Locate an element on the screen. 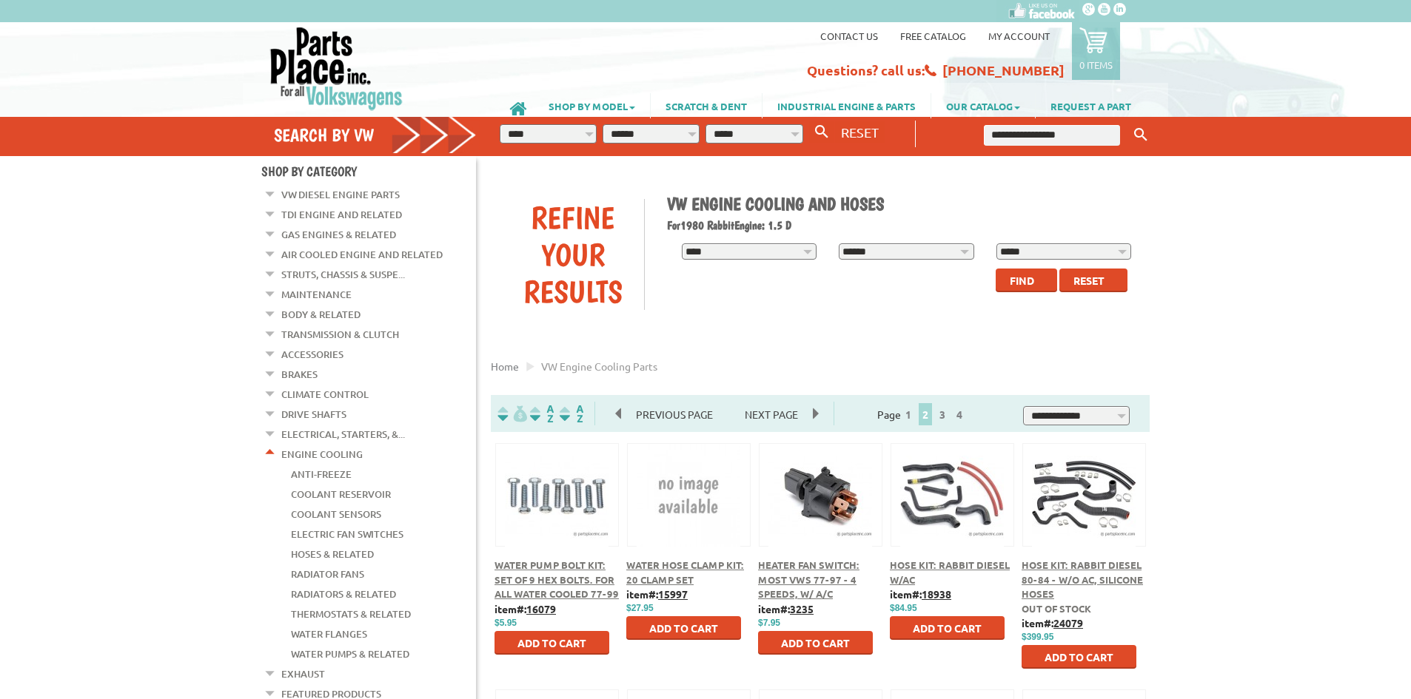  a: 1 is located at coordinates (908, 414).